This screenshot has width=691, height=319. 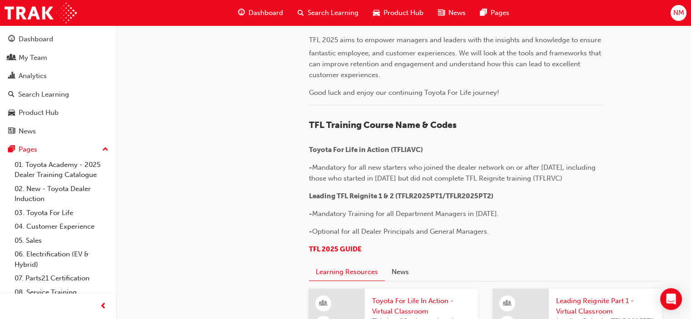 What do you see at coordinates (404, 13) in the screenshot?
I see `span: Product Hub` at bounding box center [404, 13].